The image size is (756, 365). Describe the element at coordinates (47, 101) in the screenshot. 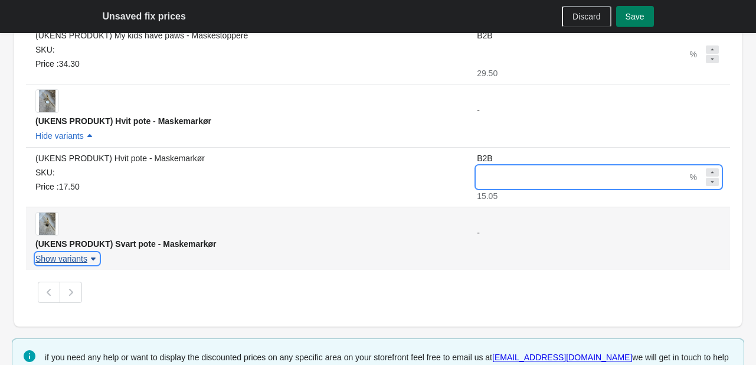

I see `img: (UKENS PRODUKT) Hvit pote - Maskemarkør` at that location.